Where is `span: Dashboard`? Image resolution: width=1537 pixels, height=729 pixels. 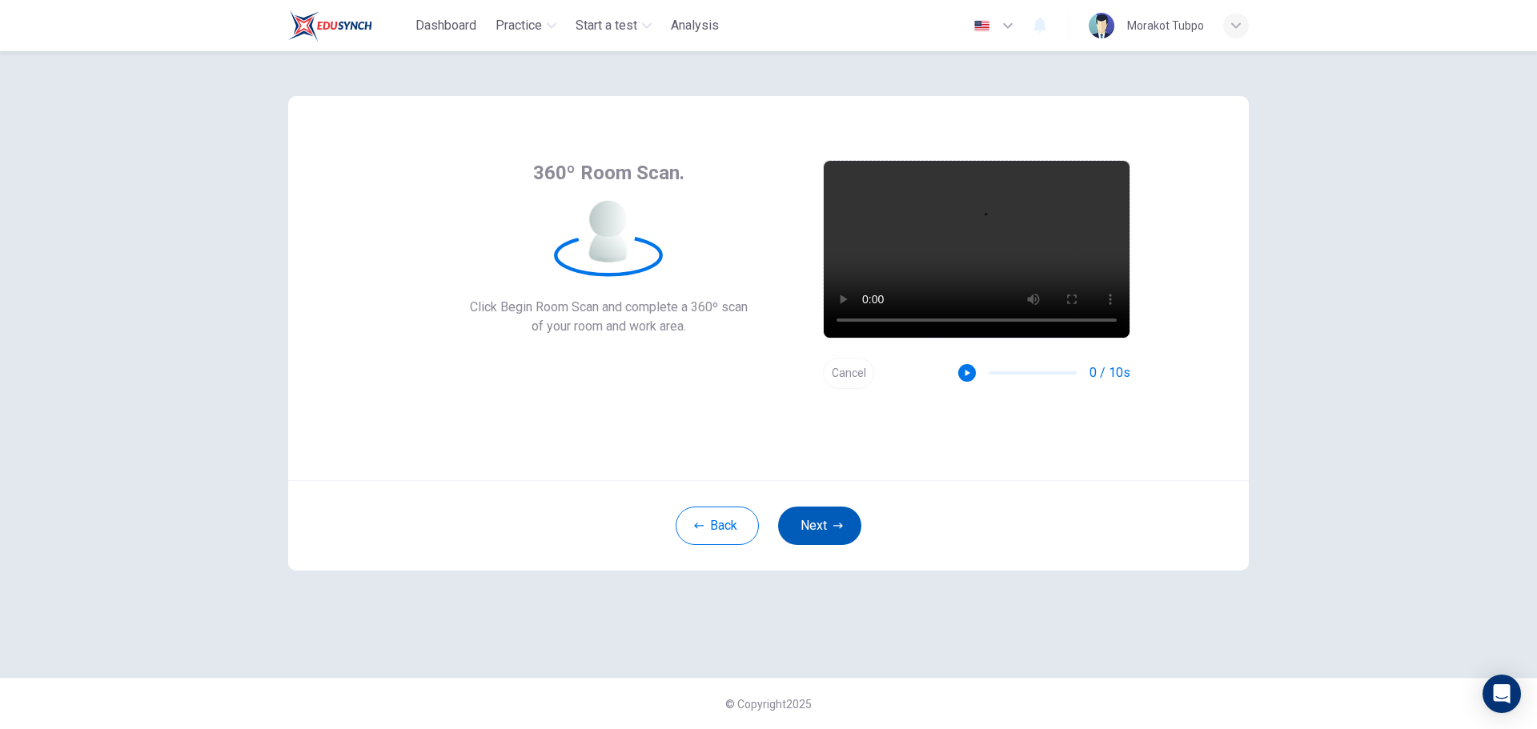 span: Dashboard is located at coordinates (446, 26).